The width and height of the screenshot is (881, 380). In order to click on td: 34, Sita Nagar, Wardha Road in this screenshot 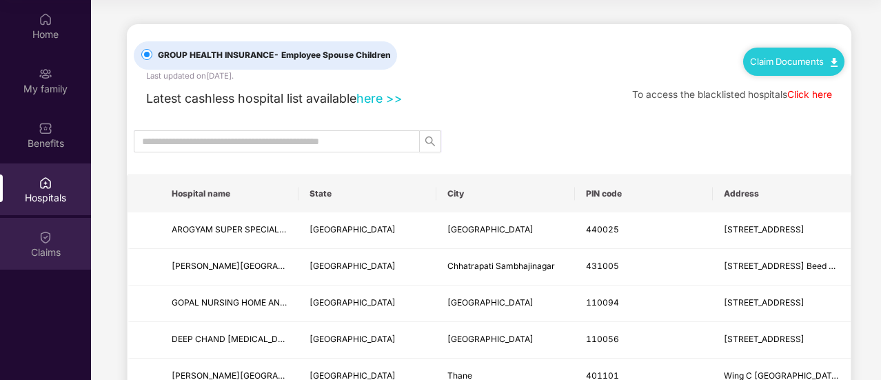, I will do `click(781, 230)`.